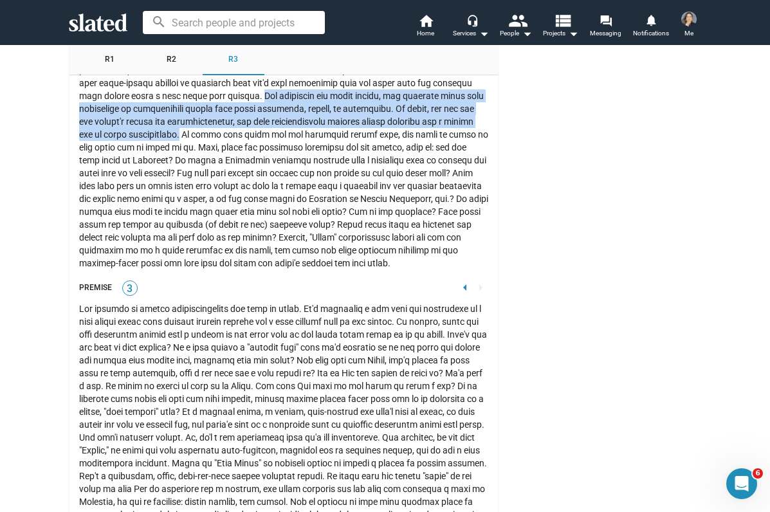 The height and width of the screenshot is (512, 770). What do you see at coordinates (426, 21) in the screenshot?
I see `mat-icon: home` at bounding box center [426, 21].